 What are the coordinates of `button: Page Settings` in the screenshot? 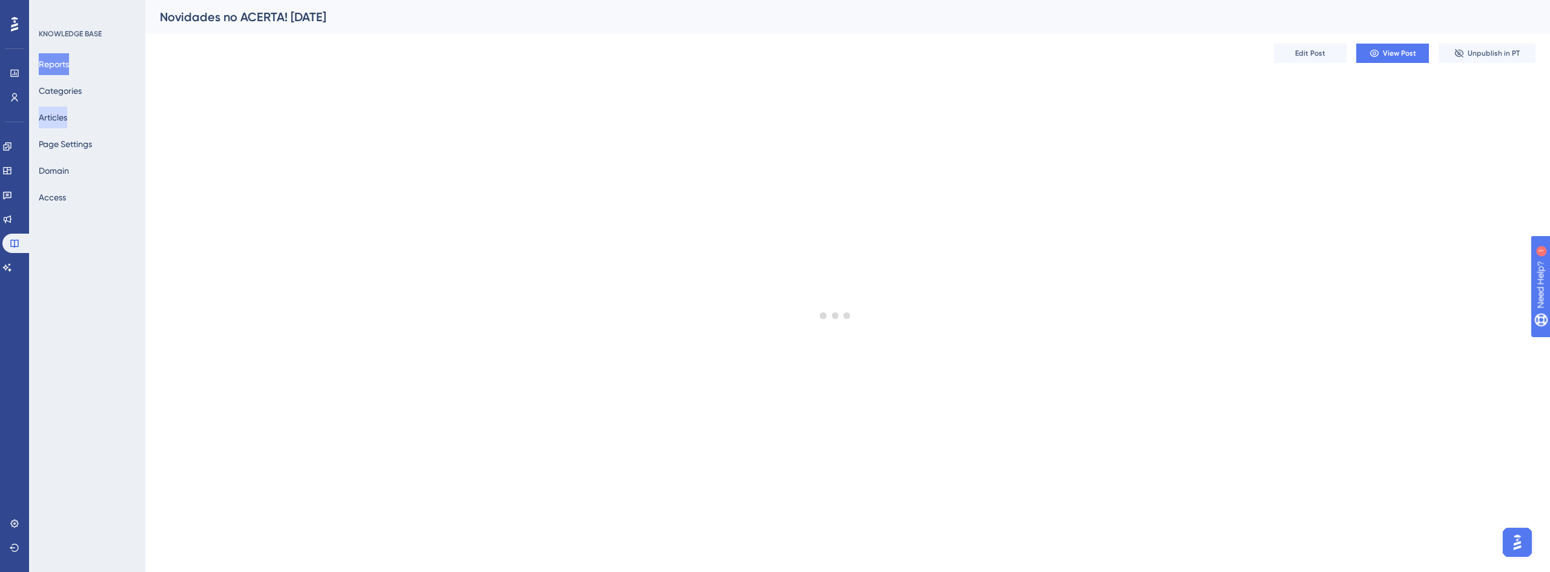 It's located at (65, 144).